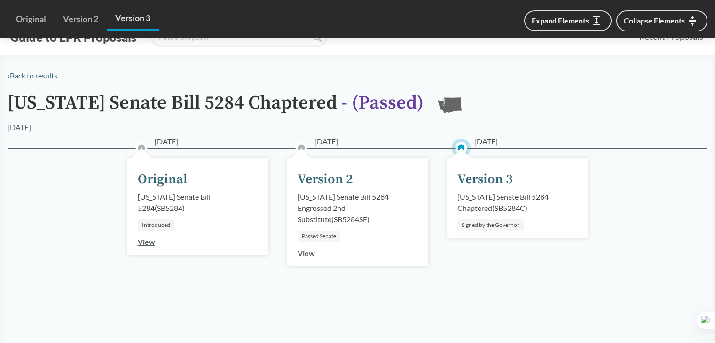 This screenshot has width=715, height=343. Describe the element at coordinates (325, 180) in the screenshot. I see `div: Version 2` at that location.